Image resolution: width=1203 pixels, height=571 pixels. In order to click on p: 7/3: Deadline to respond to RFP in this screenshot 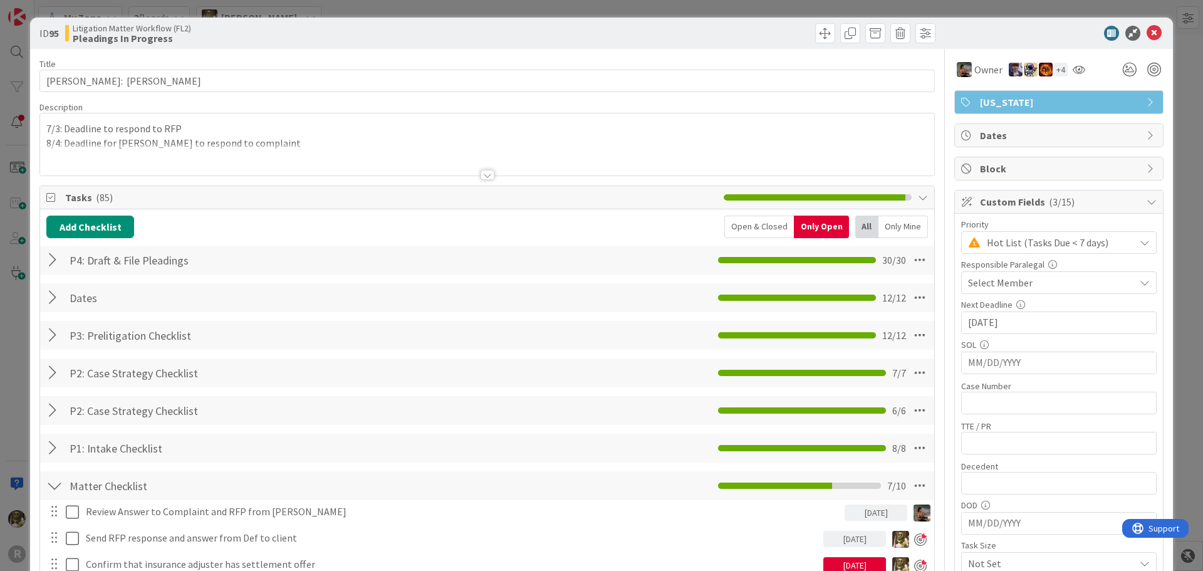, I will do `click(487, 128)`.